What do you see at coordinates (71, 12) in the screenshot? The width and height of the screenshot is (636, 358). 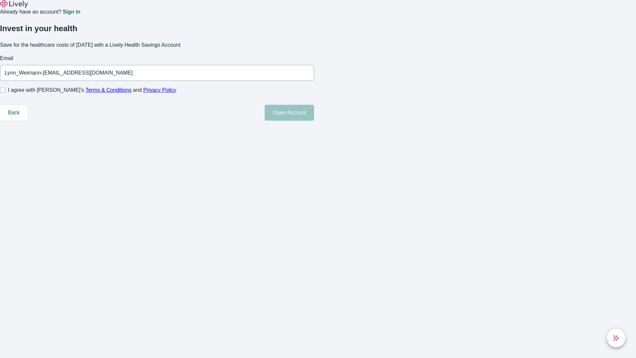 I see `div: Sign in` at bounding box center [71, 12].